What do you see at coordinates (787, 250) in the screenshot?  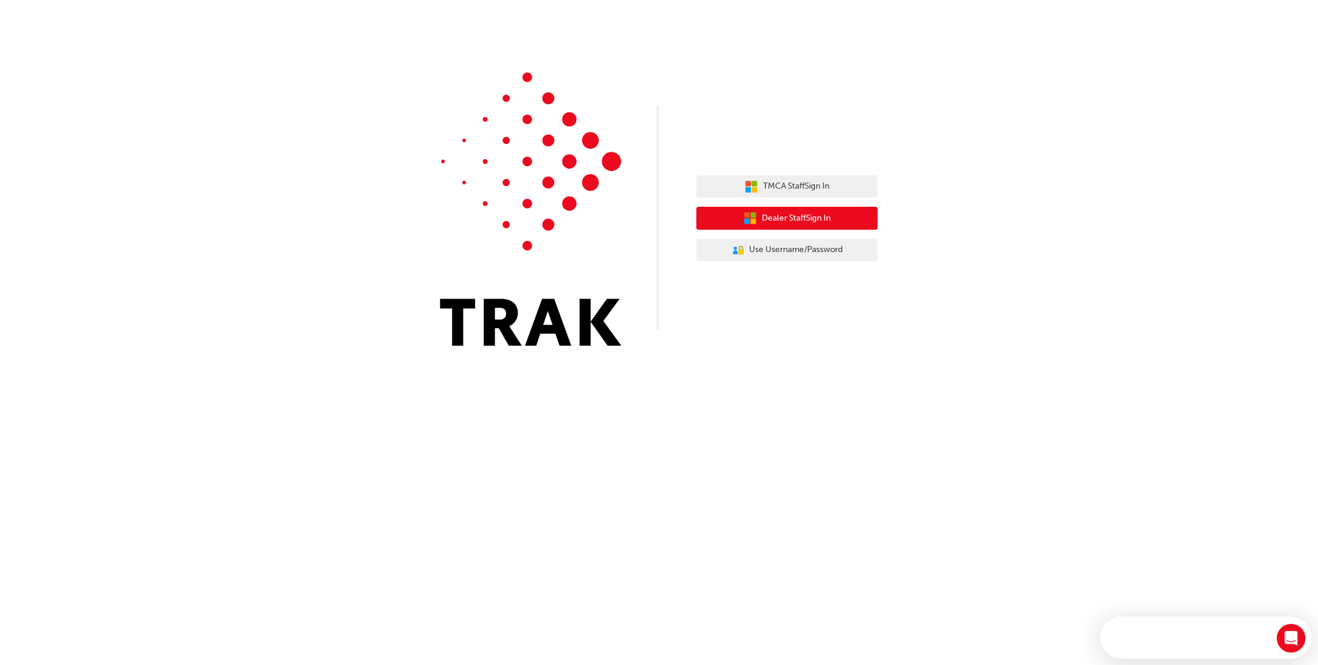 I see `button: Use Username/Password` at bounding box center [787, 250].